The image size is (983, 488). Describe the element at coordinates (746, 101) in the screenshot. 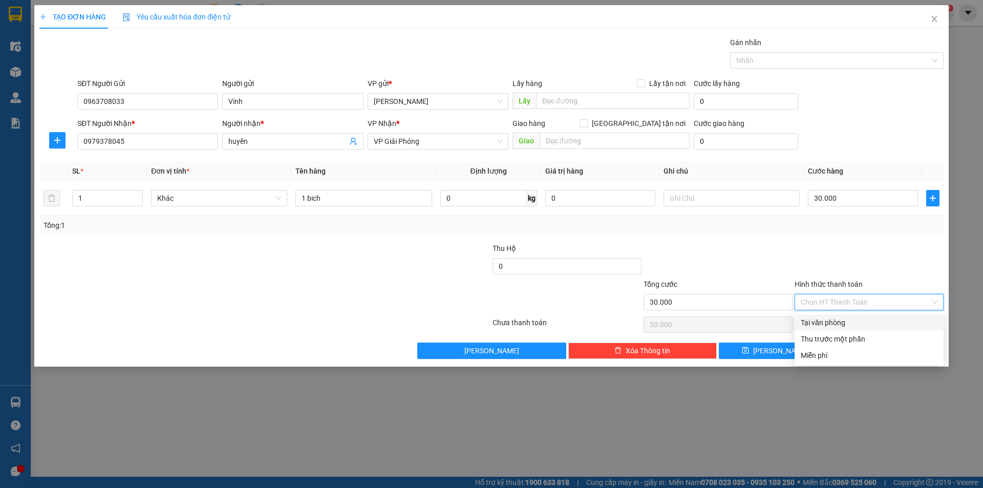

I see `input: Cước lấy hàng` at that location.